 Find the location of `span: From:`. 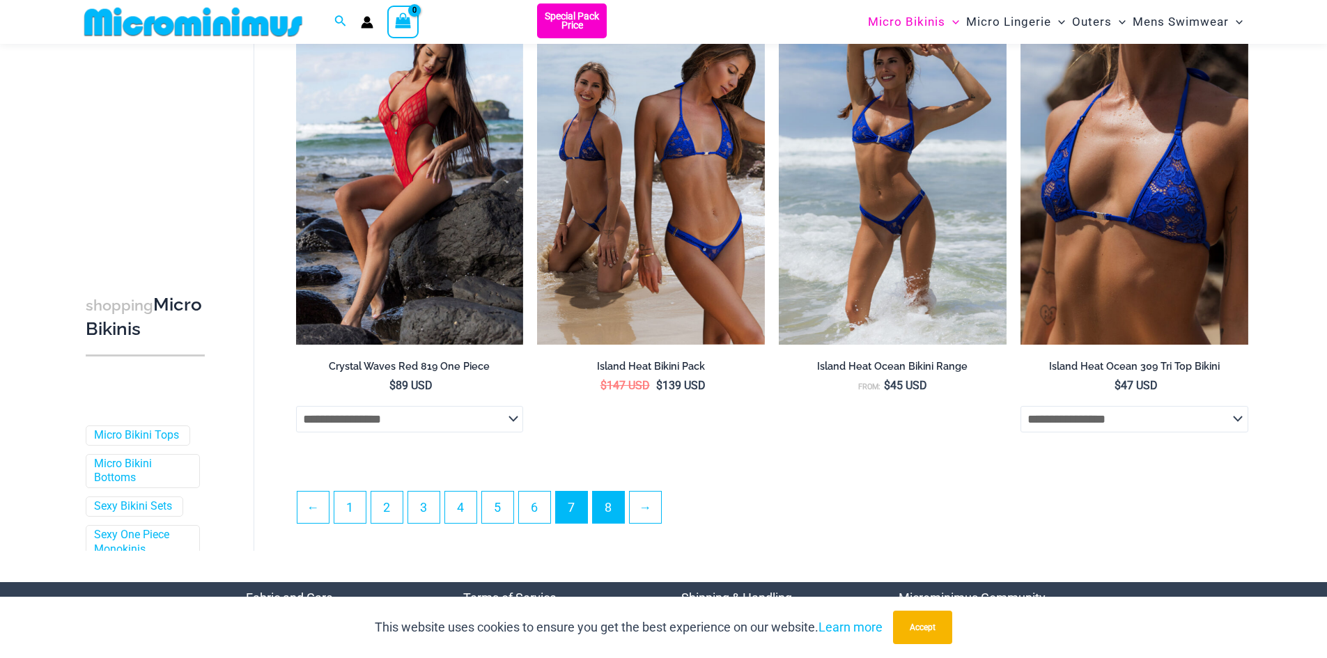

span: From: is located at coordinates (869, 387).